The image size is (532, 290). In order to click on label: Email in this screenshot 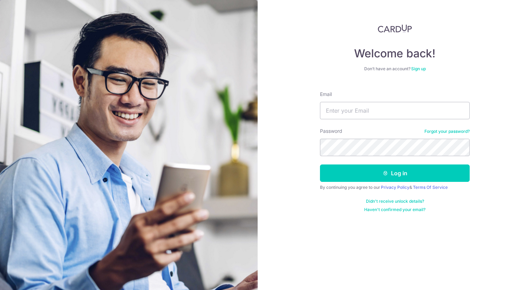, I will do `click(326, 94)`.